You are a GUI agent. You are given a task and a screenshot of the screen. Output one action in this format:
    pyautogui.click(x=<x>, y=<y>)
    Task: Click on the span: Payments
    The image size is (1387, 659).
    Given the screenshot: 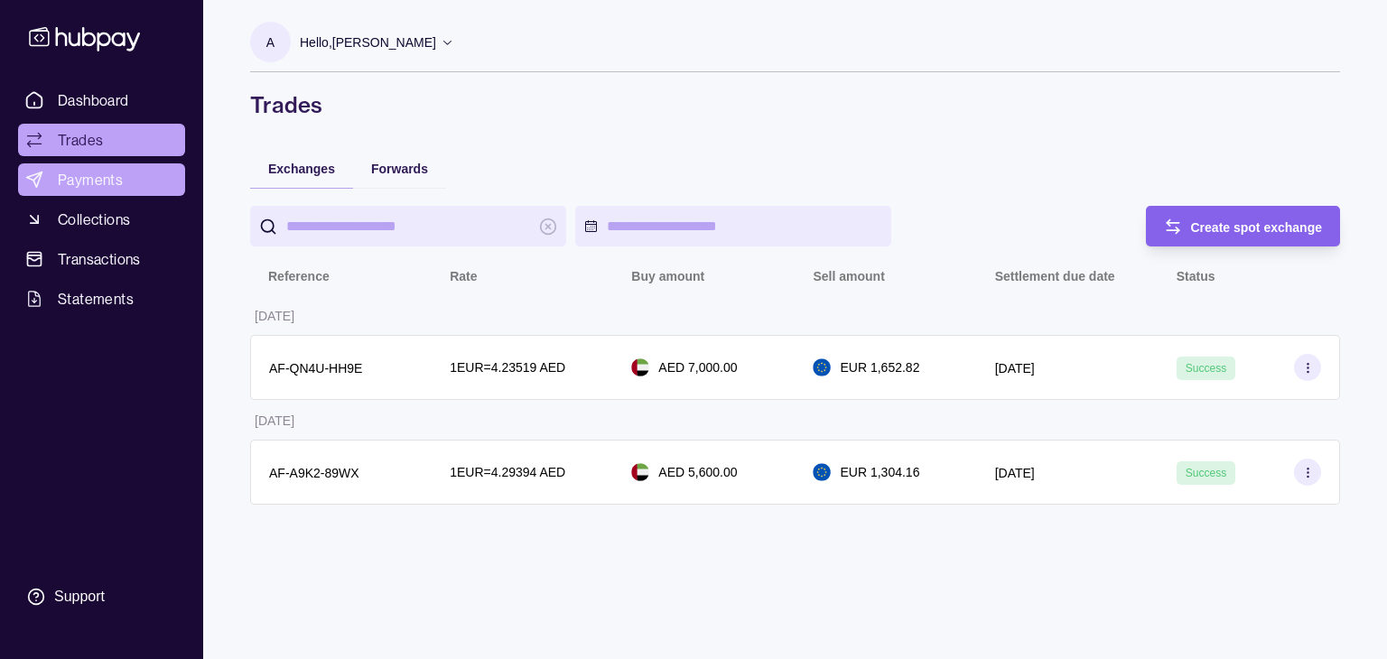 What is the action you would take?
    pyautogui.click(x=90, y=180)
    